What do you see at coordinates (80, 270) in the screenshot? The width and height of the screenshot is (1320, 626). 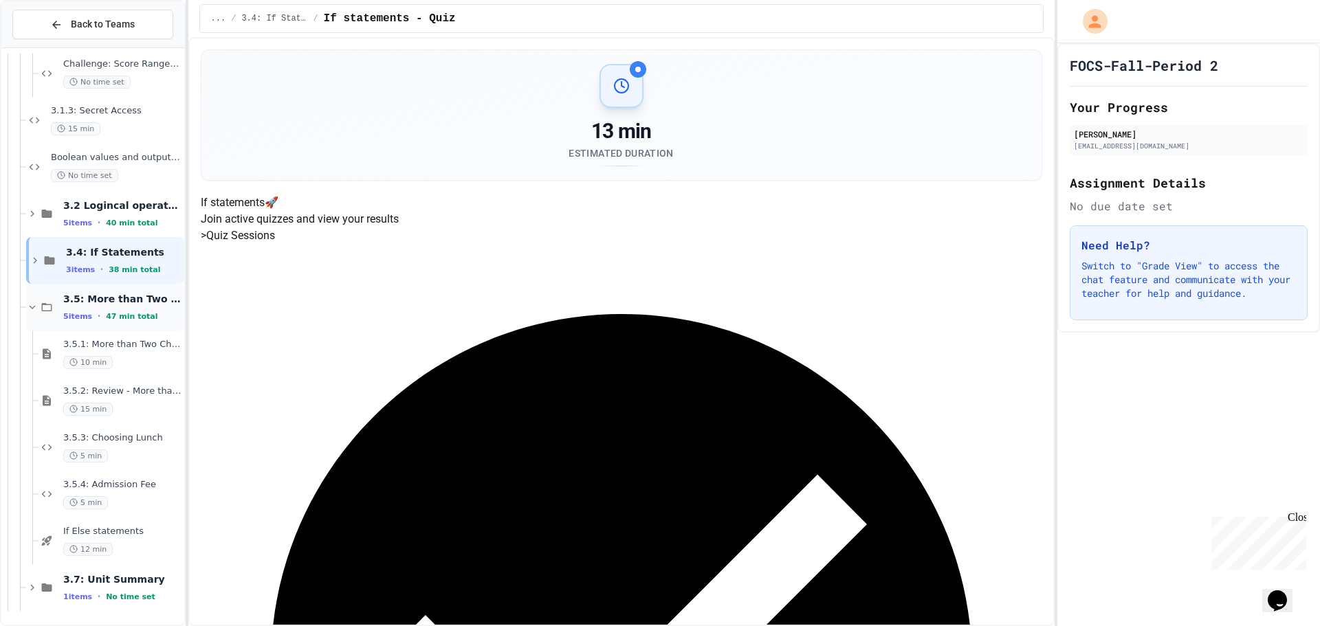 I see `span: 3 items` at bounding box center [80, 270].